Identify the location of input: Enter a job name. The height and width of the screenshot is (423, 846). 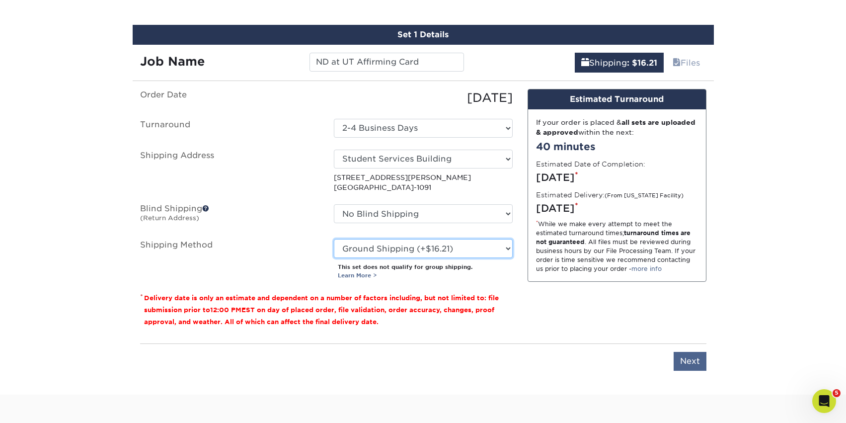
(386, 62).